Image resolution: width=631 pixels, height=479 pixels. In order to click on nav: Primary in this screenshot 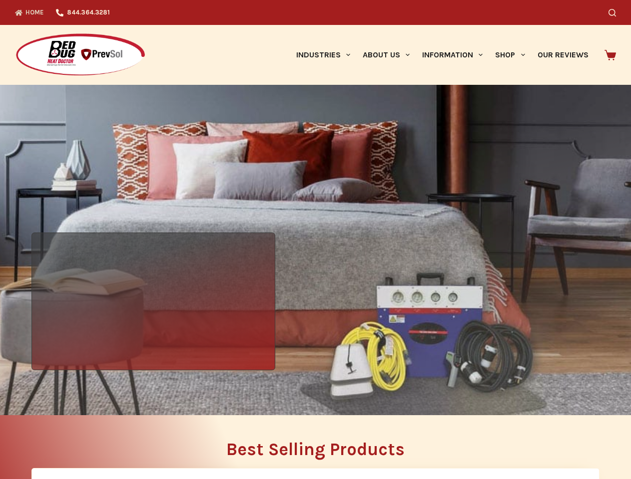, I will do `click(442, 55)`.